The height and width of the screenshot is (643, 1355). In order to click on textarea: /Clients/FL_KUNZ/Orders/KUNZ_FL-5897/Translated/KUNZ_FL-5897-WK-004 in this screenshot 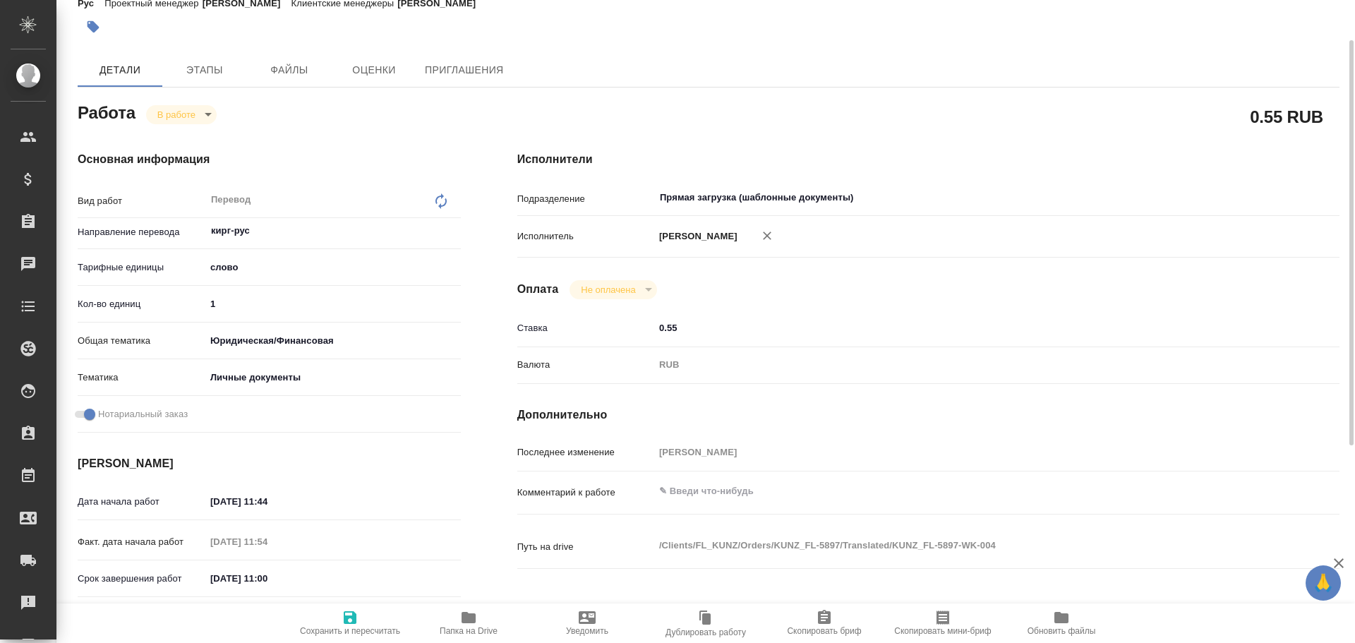, I will do `click(963, 546)`.